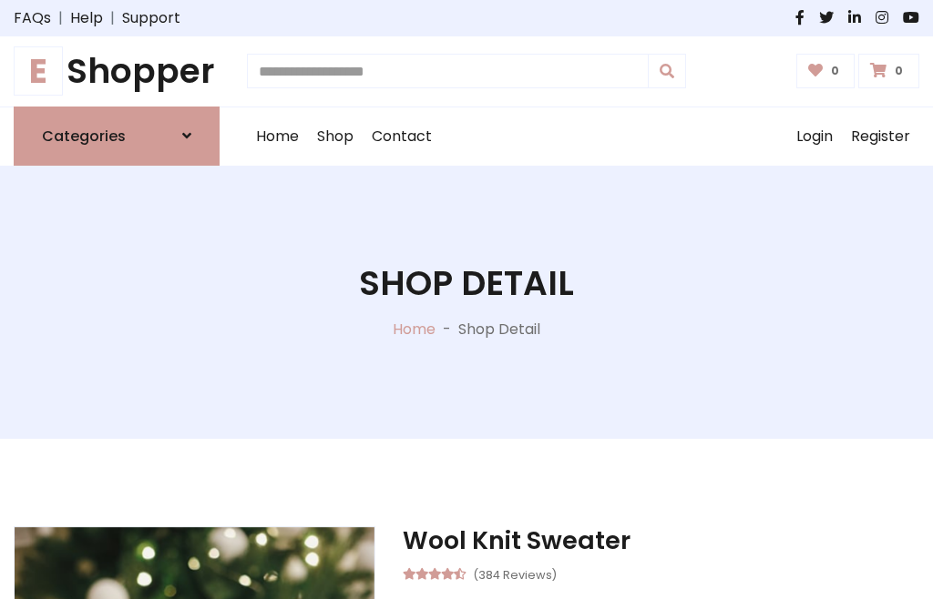 The height and width of the screenshot is (599, 933). I want to click on a: EShopper, so click(117, 71).